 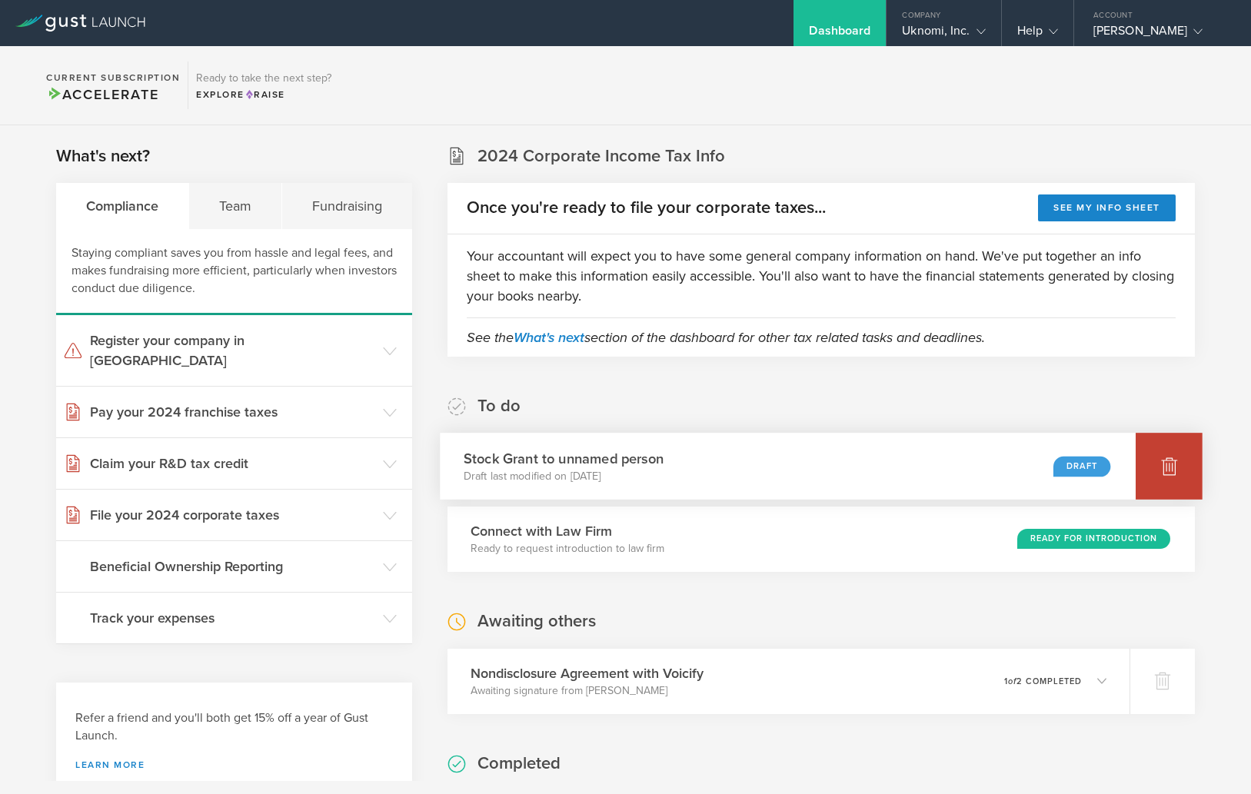 What do you see at coordinates (263, 85) in the screenshot?
I see `div: Ready to take the next step?ExploreRaise` at bounding box center [263, 85].